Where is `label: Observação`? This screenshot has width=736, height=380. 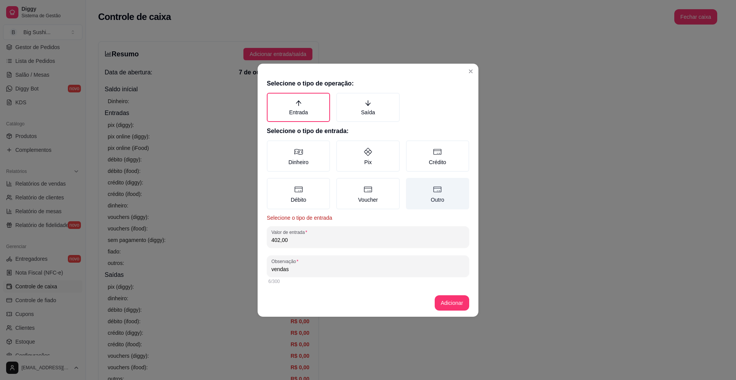
label: Observação is located at coordinates (286, 261).